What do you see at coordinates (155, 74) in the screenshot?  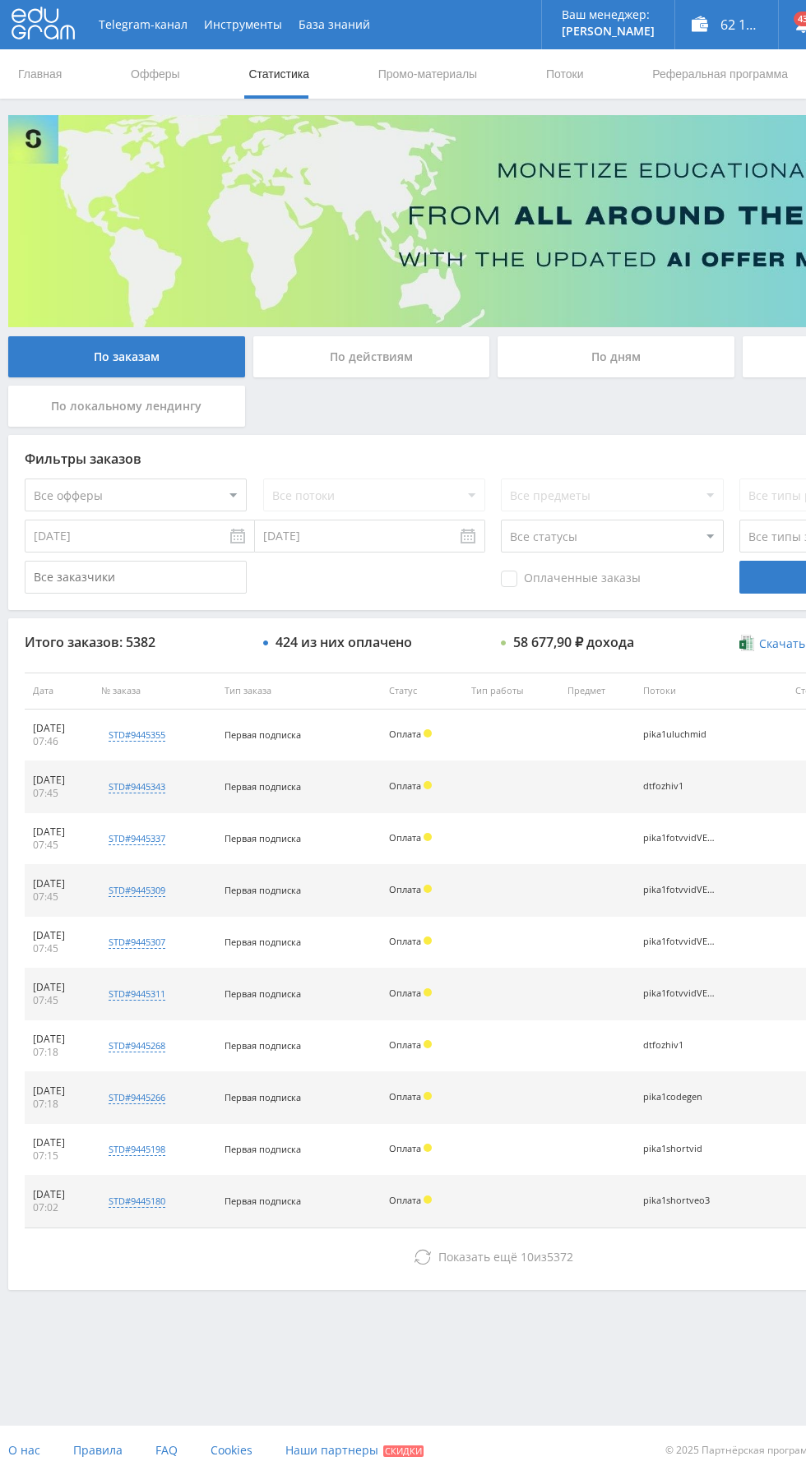 I see `a: Офферы` at bounding box center [155, 74].